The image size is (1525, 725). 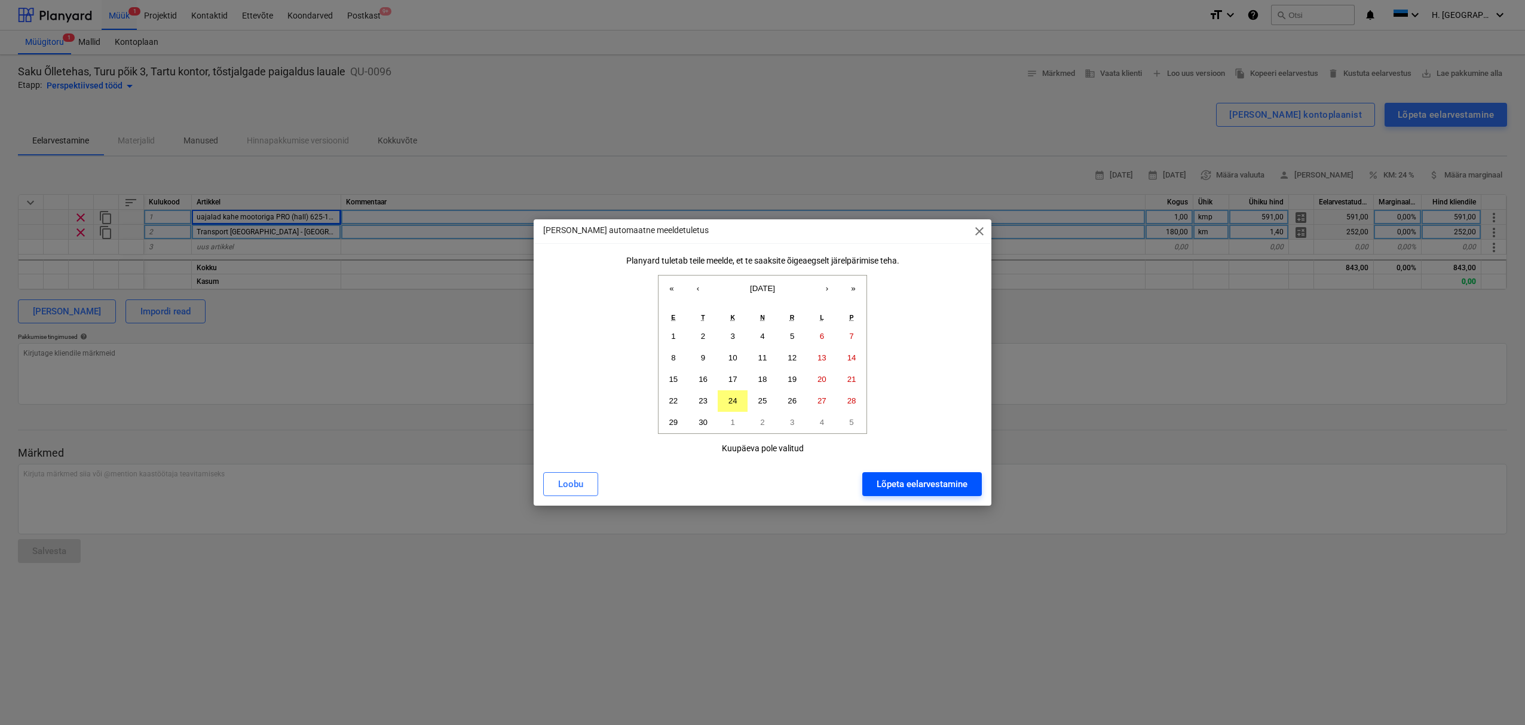 What do you see at coordinates (703, 422) in the screenshot?
I see `abbr: 30. september 2025` at bounding box center [703, 422].